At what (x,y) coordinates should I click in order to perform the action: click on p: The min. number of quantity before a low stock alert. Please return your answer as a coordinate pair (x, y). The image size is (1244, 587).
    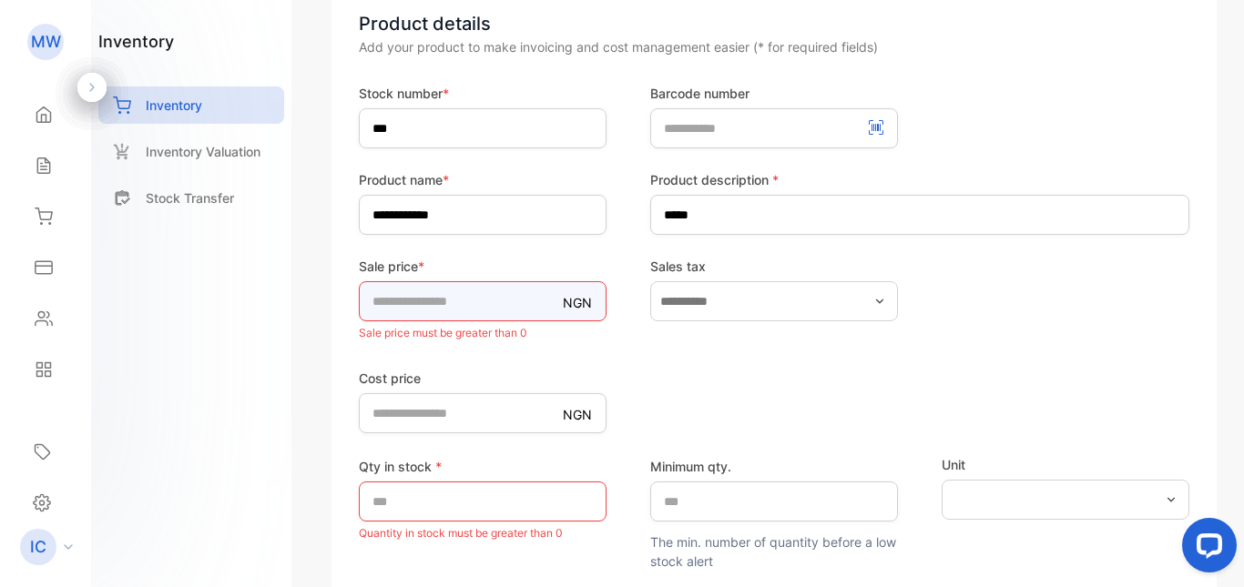
    Looking at the image, I should click on (774, 552).